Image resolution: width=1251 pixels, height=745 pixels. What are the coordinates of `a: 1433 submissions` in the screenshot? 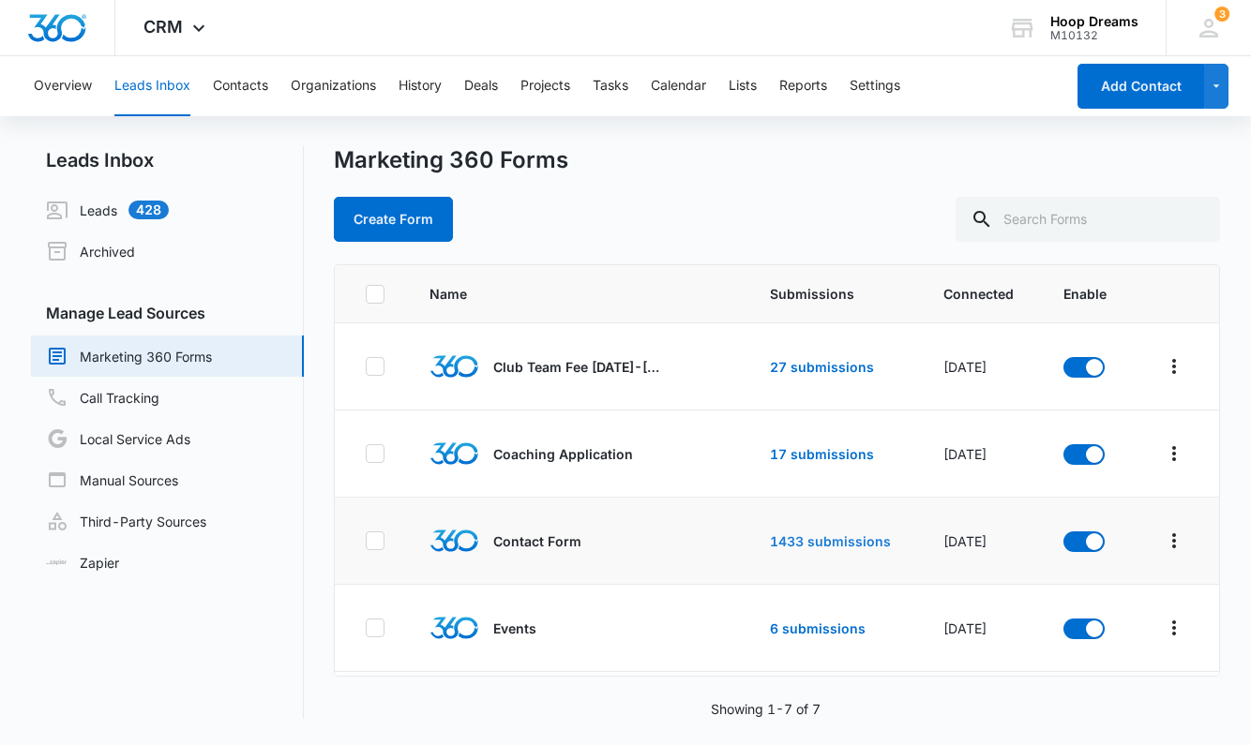 It's located at (830, 541).